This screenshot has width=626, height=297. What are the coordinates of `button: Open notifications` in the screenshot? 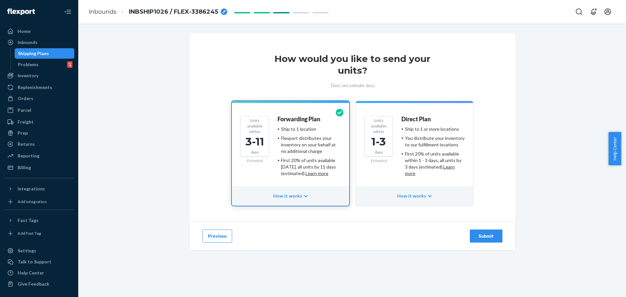 It's located at (594, 12).